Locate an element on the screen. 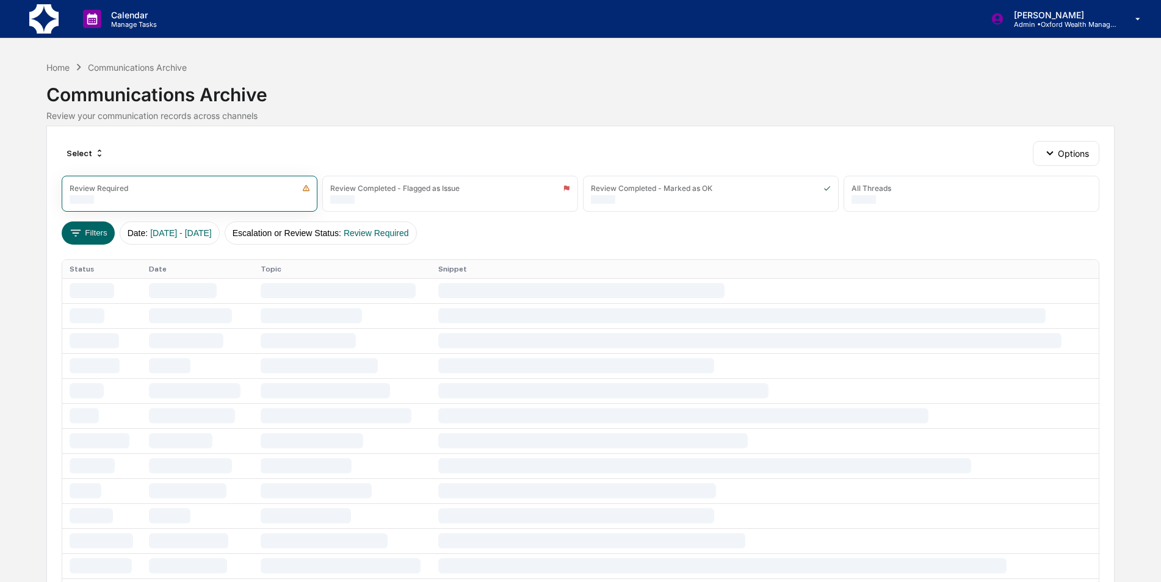 This screenshot has width=1161, height=582. th: Date is located at coordinates (197, 269).